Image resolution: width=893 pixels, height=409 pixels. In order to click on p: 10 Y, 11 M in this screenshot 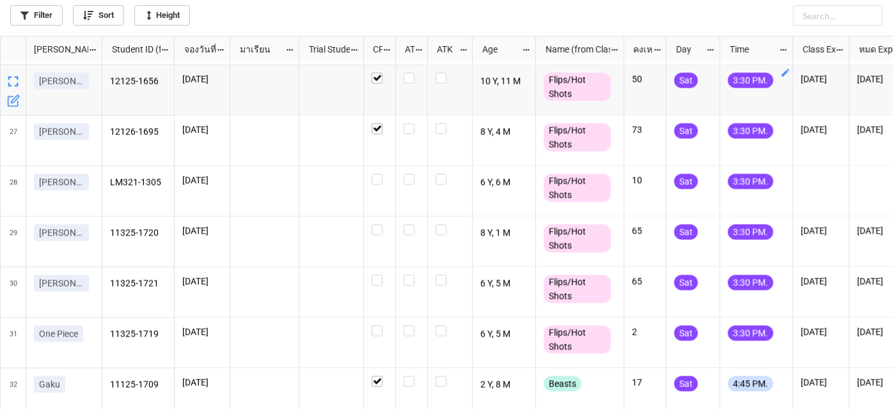, I will do `click(504, 82)`.